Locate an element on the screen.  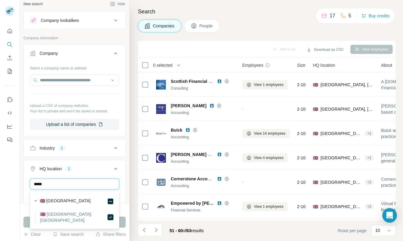
div: + 2 is located at coordinates (370, 207).